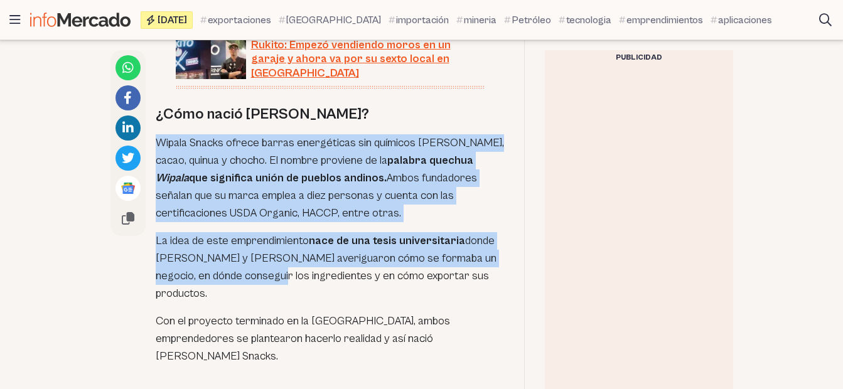 The width and height of the screenshot is (843, 389). What do you see at coordinates (531, 20) in the screenshot?
I see `span: Petróleo` at bounding box center [531, 20].